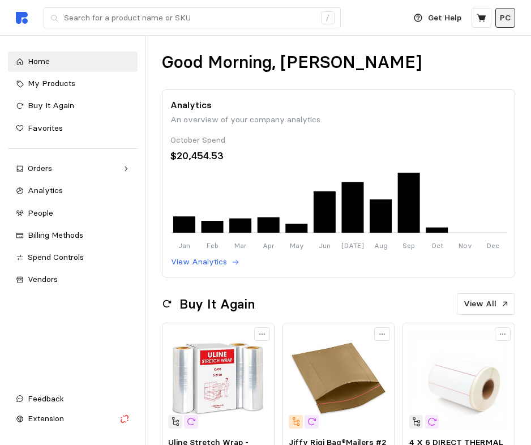  What do you see at coordinates (339, 140) in the screenshot?
I see `div: October Spend` at bounding box center [339, 140].